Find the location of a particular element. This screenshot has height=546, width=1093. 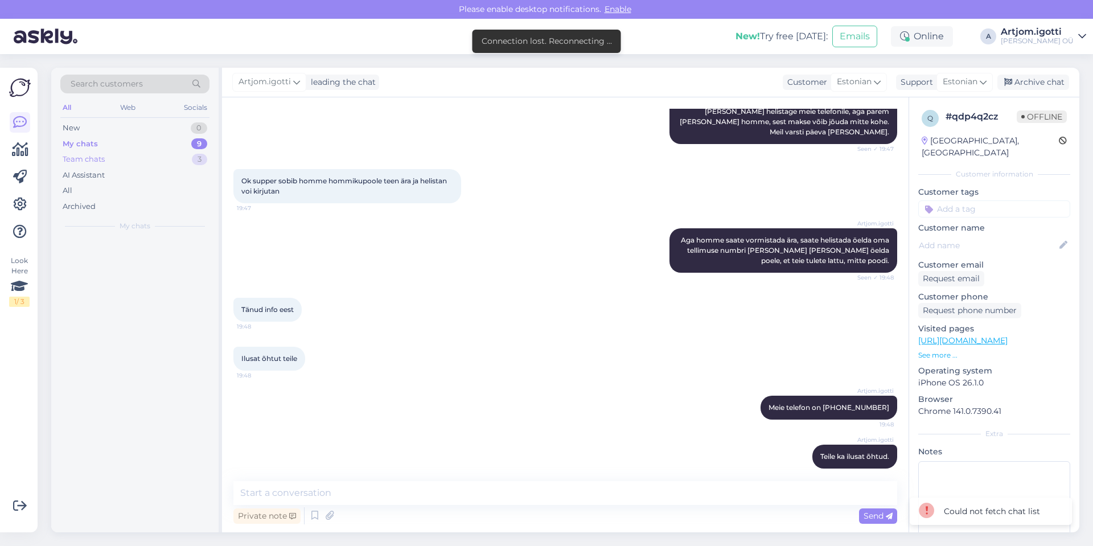

p: iPhone OS 26.1.0 is located at coordinates (994, 383).